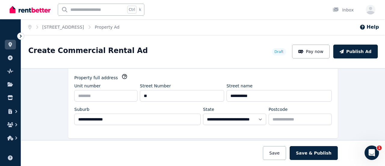  I want to click on button: Publish Ad, so click(356, 51).